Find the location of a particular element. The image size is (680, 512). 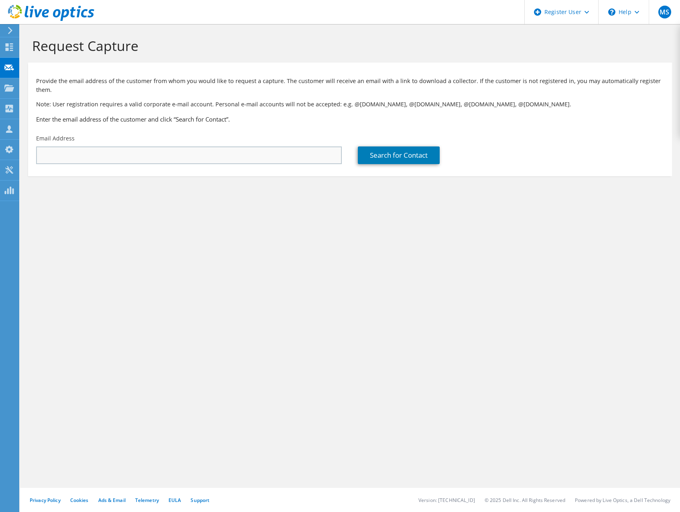

a: EULA is located at coordinates (175, 500).